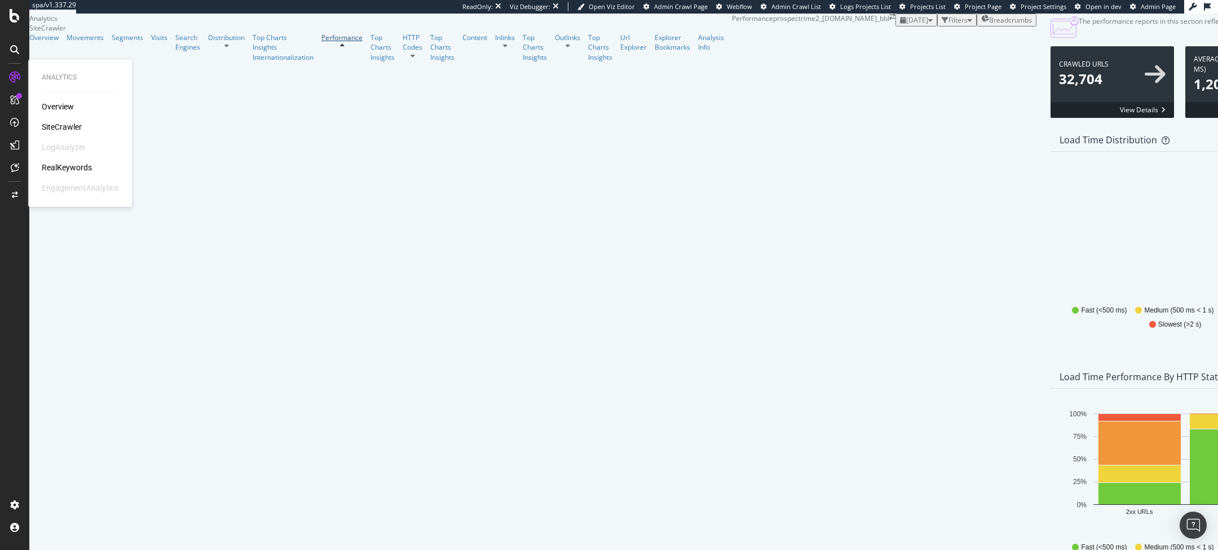  I want to click on div: ReadOnly:, so click(478, 7).